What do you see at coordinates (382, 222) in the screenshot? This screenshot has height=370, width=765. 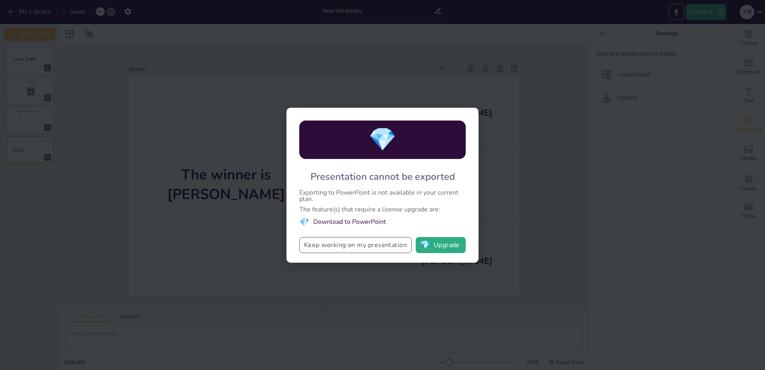 I see `li: Download to PowerPoint` at bounding box center [382, 222].